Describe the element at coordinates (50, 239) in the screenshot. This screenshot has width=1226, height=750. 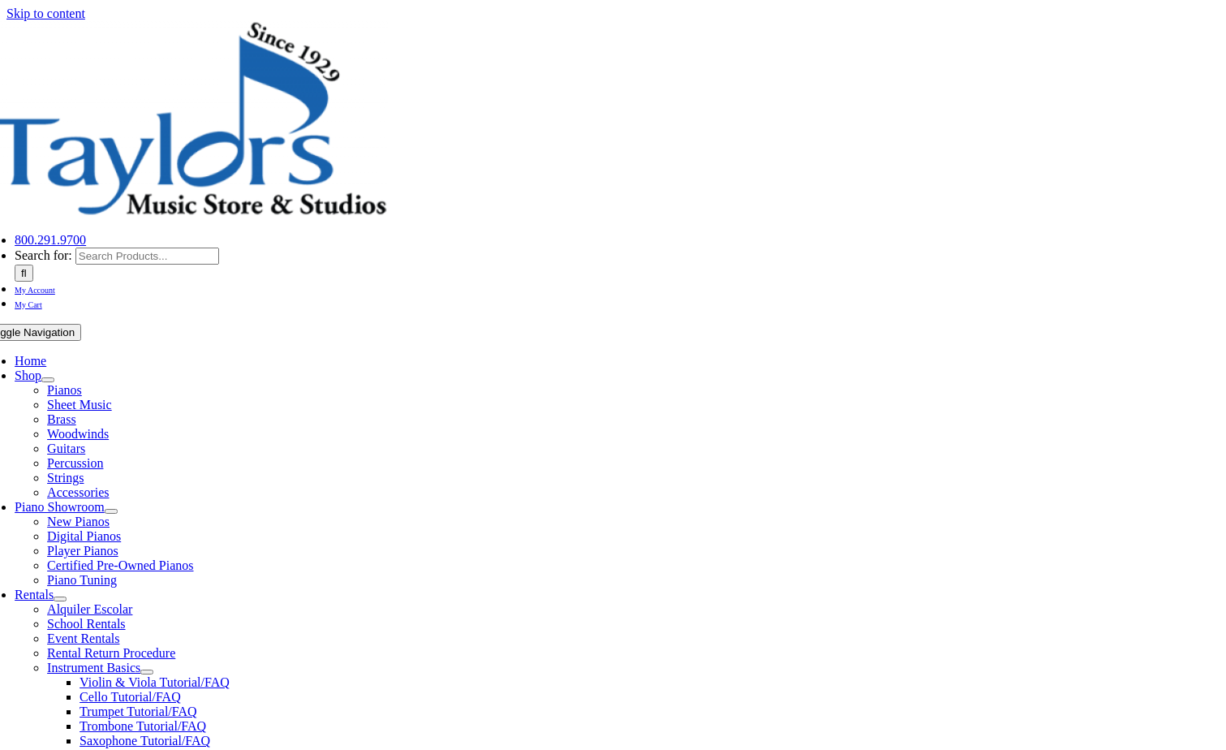
I see `a: 800.291.9700` at that location.